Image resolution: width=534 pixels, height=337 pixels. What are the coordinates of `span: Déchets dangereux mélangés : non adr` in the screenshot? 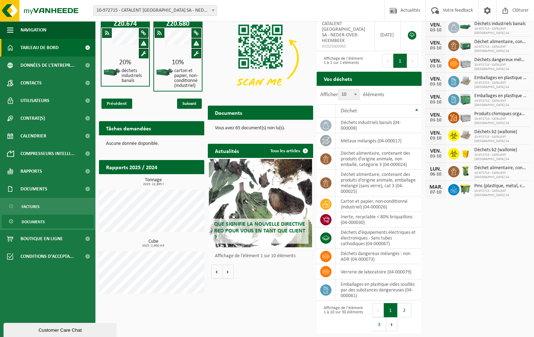 It's located at (501, 60).